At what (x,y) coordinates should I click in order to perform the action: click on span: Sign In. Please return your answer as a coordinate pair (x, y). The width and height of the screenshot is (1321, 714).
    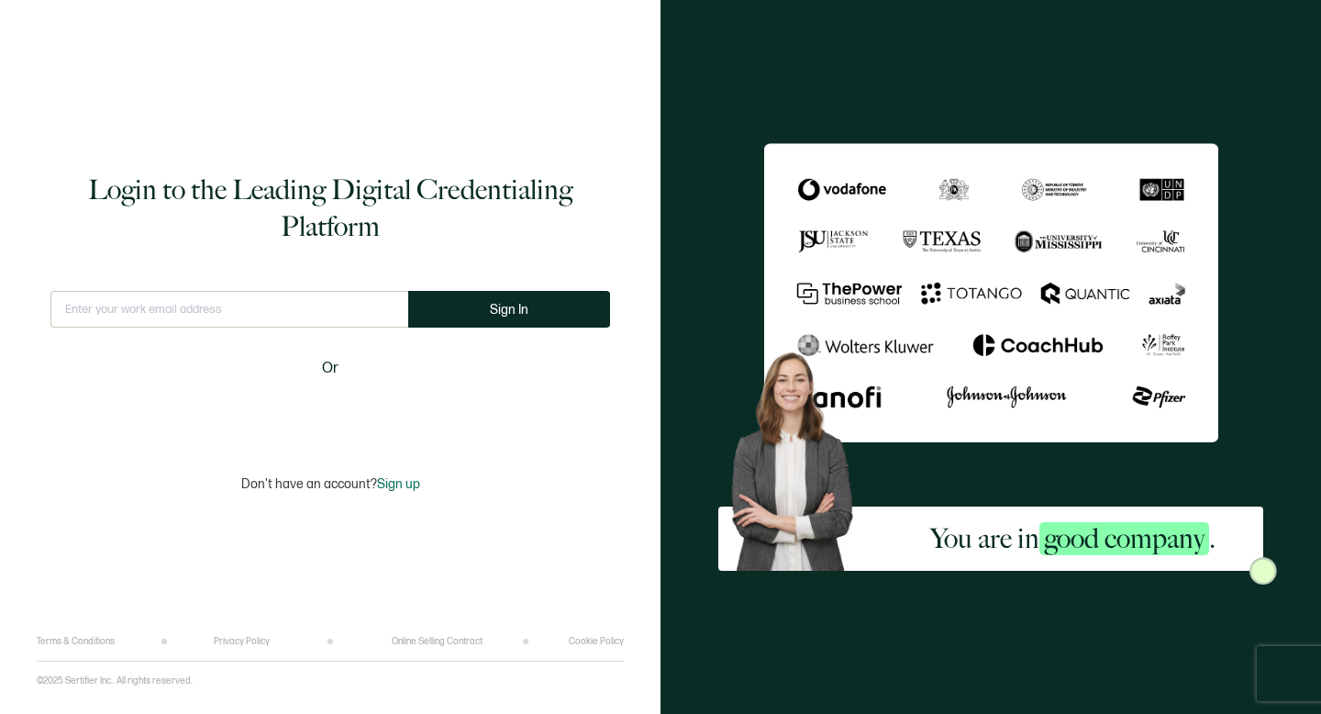
    Looking at the image, I should click on (509, 309).